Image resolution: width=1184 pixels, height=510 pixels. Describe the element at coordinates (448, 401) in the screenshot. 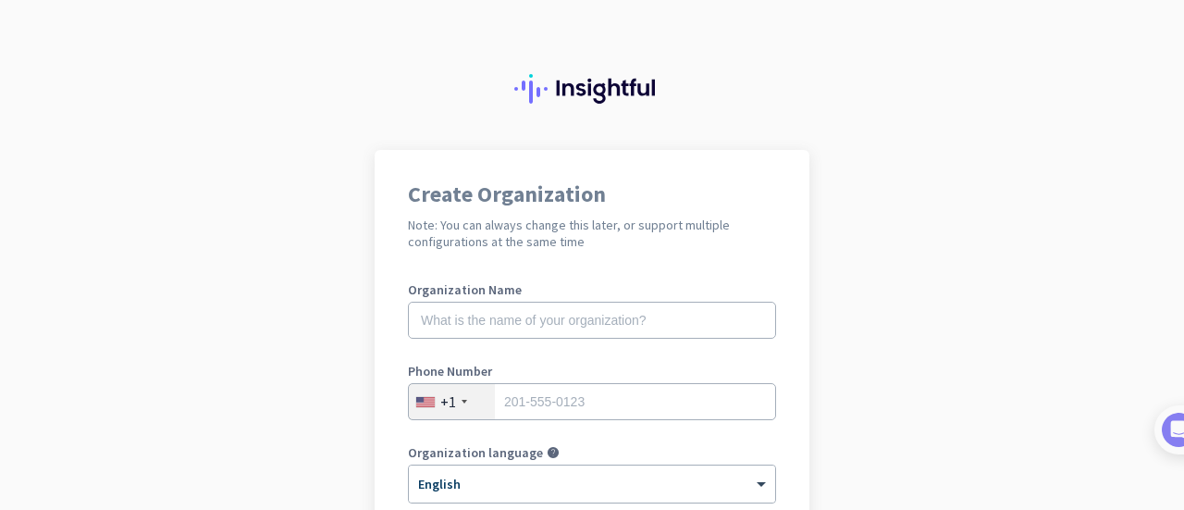

I see `div: +1` at that location.